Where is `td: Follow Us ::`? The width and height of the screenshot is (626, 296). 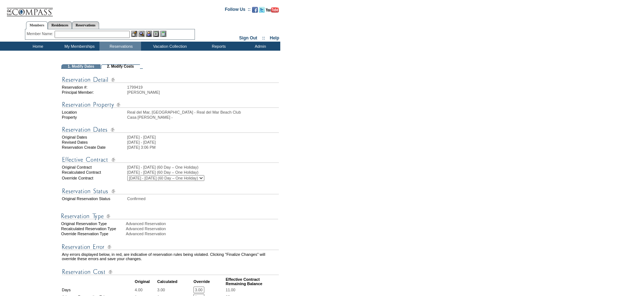 td: Follow Us :: is located at coordinates (238, 10).